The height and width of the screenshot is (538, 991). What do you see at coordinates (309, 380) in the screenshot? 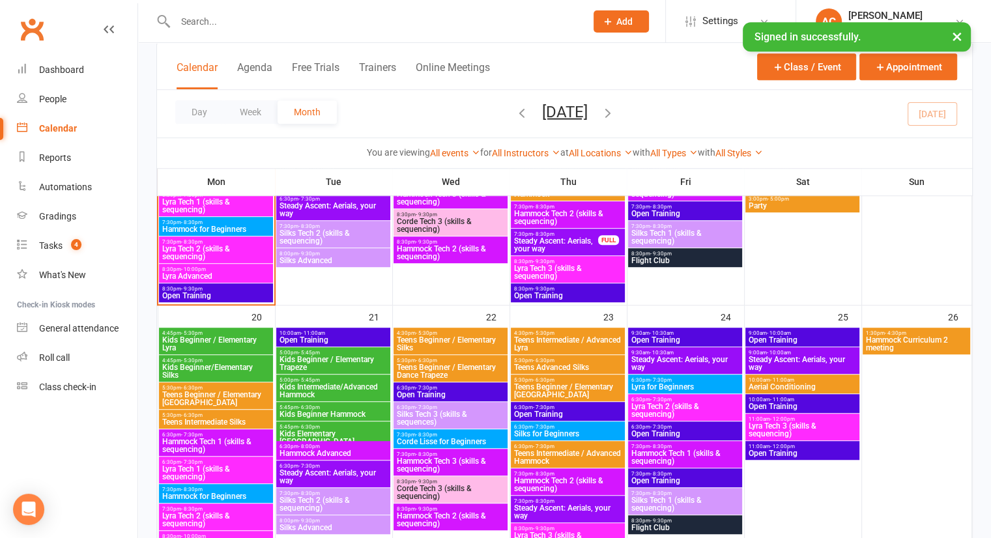
I see `span: - 5:45pm` at bounding box center [309, 380].